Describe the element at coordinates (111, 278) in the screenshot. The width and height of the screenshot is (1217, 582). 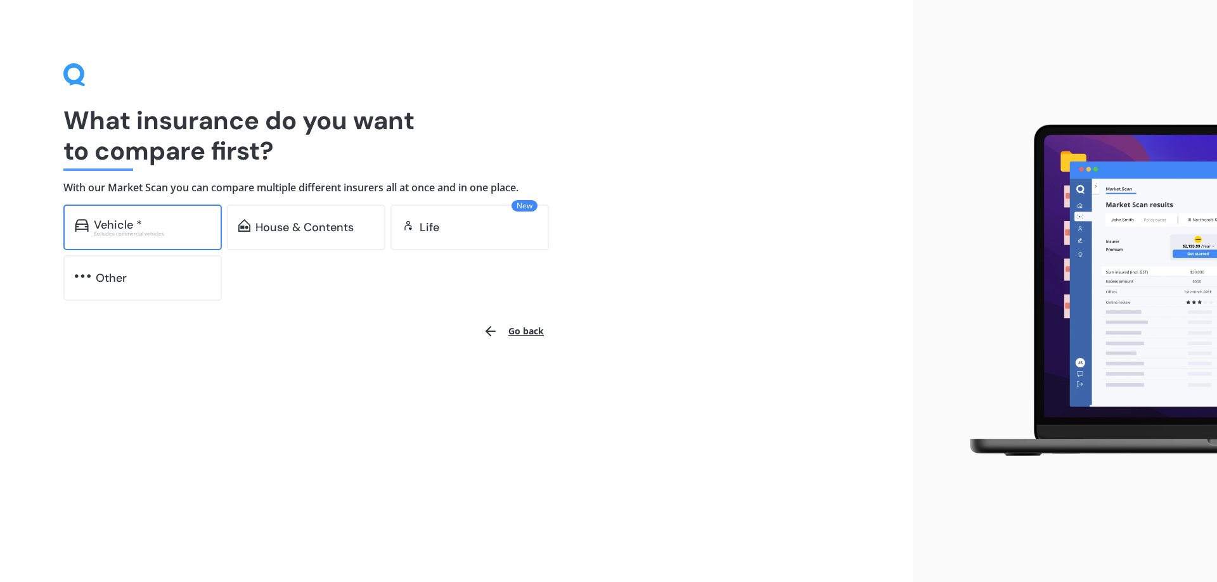
I see `div: Other` at that location.